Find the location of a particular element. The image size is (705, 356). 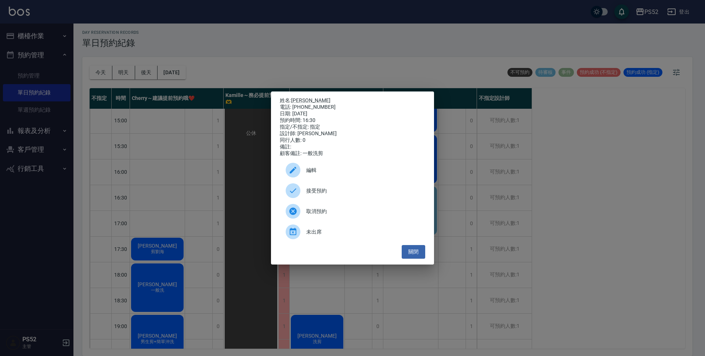

span: 編輯 is located at coordinates (363, 170).